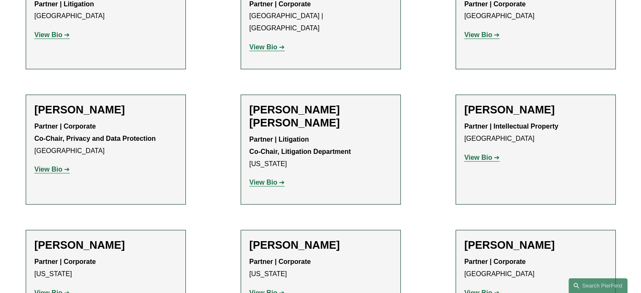  Describe the element at coordinates (64, 4) in the screenshot. I see `strong: Partner | Litigation` at that location.